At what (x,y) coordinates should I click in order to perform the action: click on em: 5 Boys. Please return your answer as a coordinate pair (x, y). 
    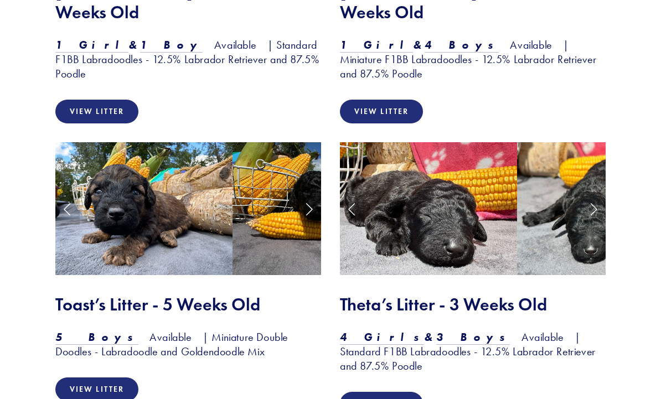
    Looking at the image, I should click on (97, 337).